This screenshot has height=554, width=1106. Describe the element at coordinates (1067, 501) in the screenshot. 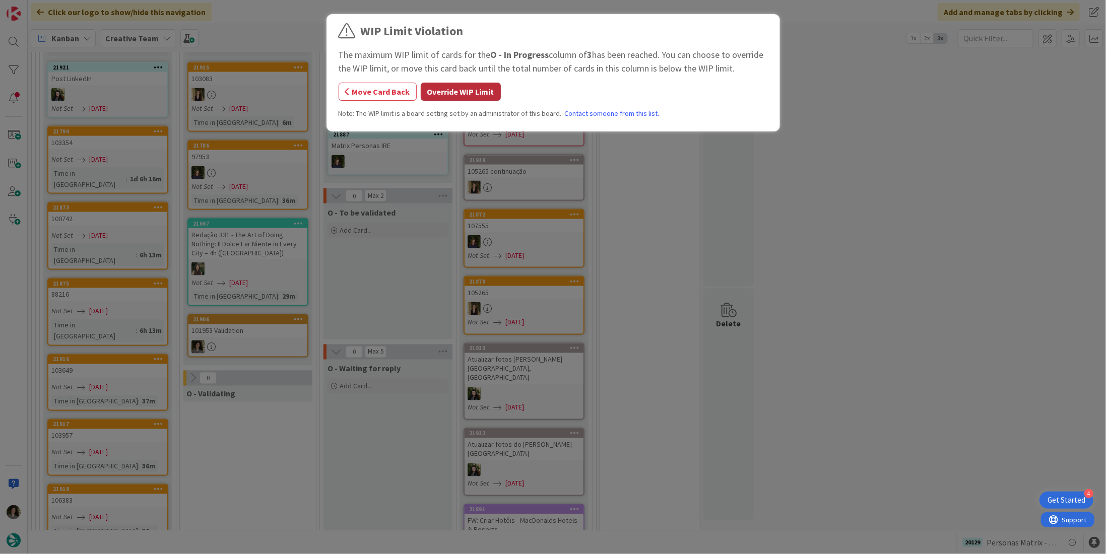

I see `div: Get Started` at that location.